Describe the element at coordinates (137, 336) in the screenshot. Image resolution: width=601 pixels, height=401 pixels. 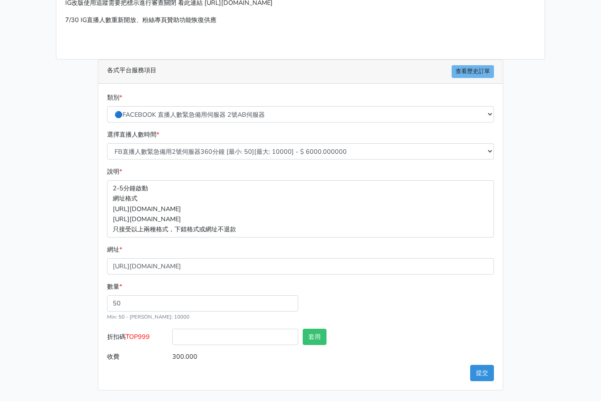
I see `span: TOP999` at that location.